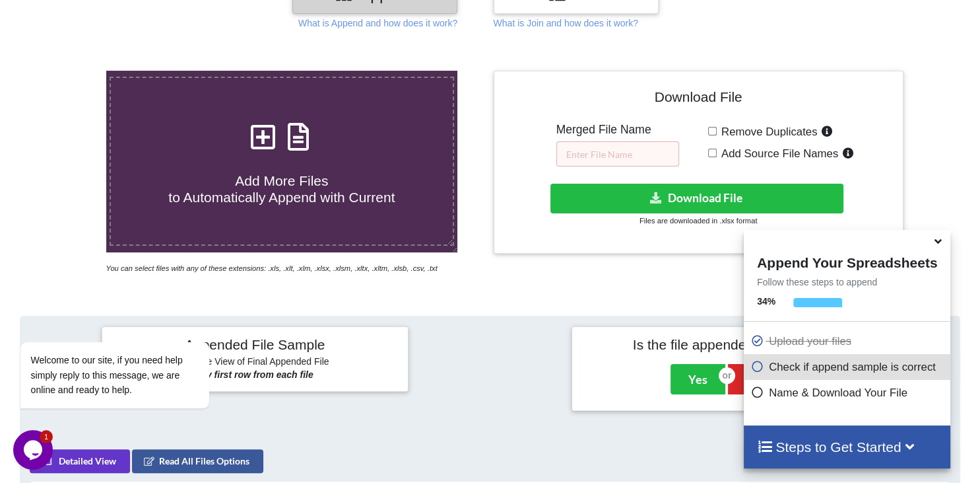  What do you see at coordinates (696, 198) in the screenshot?
I see `button: Download File` at bounding box center [696, 198].